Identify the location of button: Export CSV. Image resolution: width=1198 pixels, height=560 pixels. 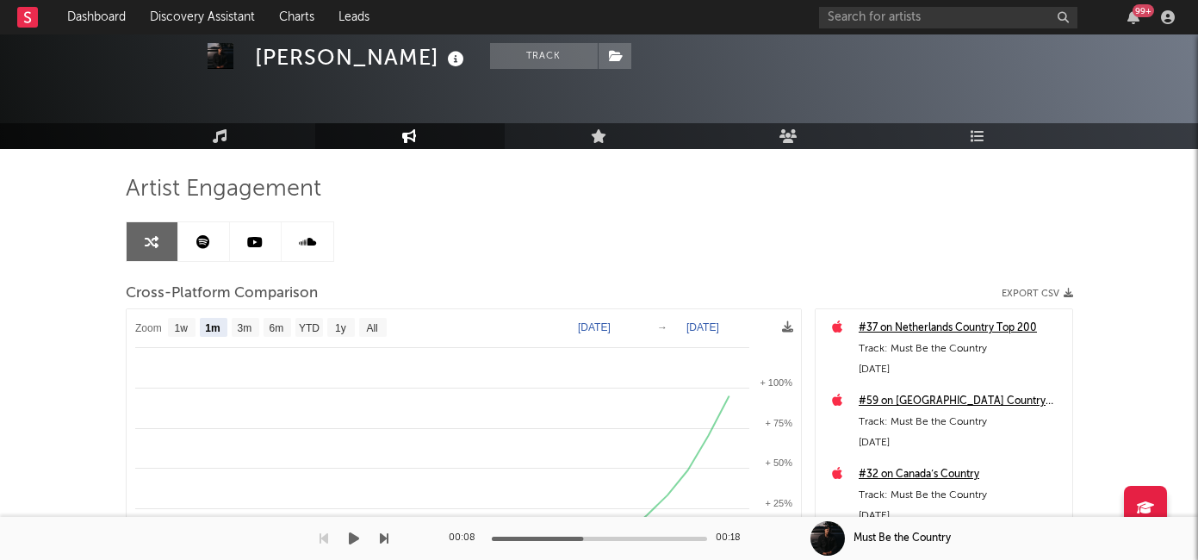
(1037, 294).